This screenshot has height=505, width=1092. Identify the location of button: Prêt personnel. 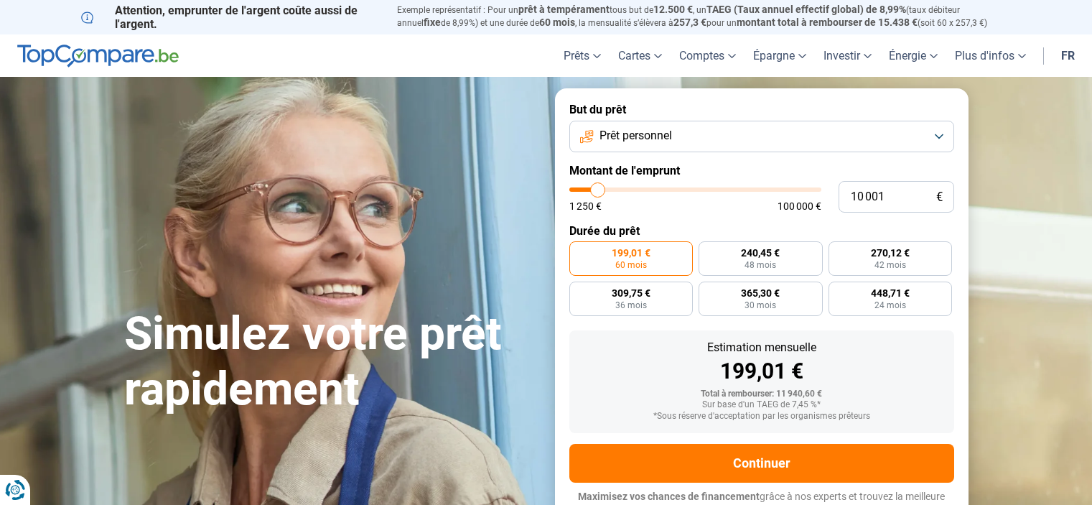
(762, 136).